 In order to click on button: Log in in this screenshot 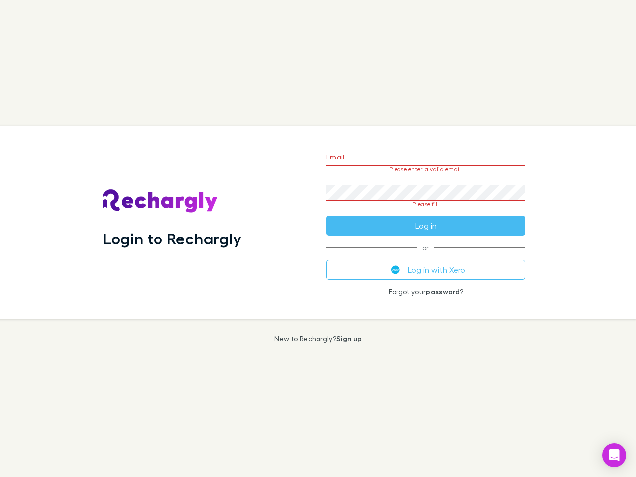, I will do `click(426, 226)`.